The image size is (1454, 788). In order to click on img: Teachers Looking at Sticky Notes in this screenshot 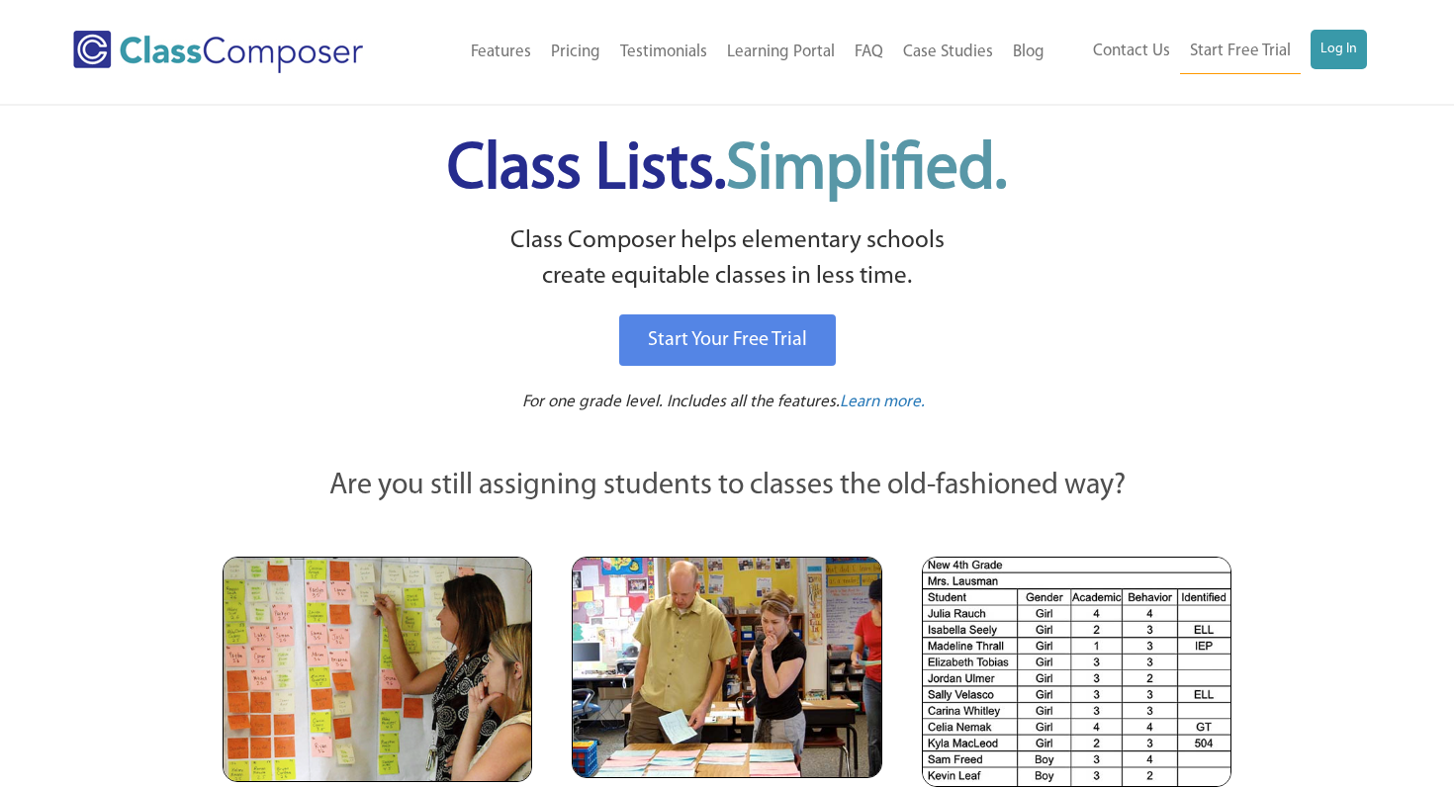, I will do `click(377, 670)`.